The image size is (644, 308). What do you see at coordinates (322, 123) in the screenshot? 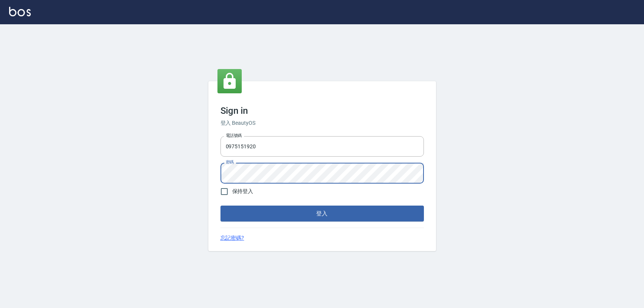
I see `h6: 登入 BeautyOS` at bounding box center [322, 123].